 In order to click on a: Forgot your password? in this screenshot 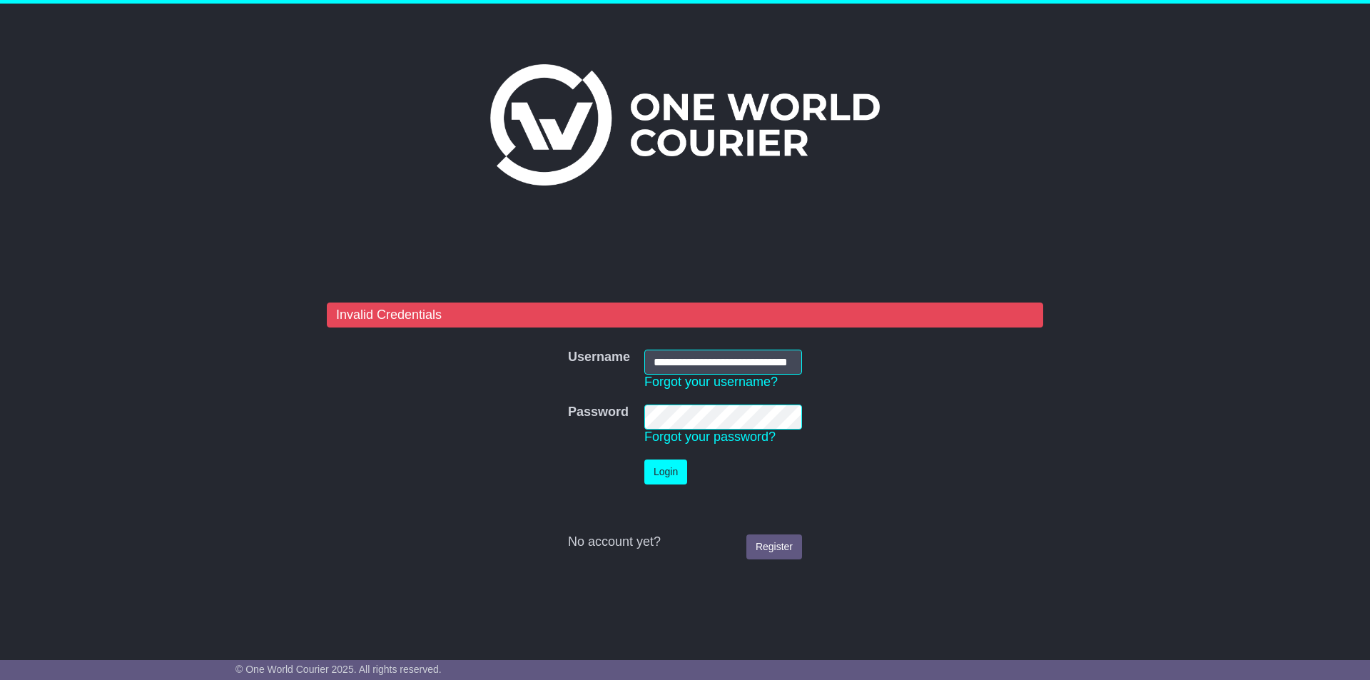, I will do `click(710, 437)`.